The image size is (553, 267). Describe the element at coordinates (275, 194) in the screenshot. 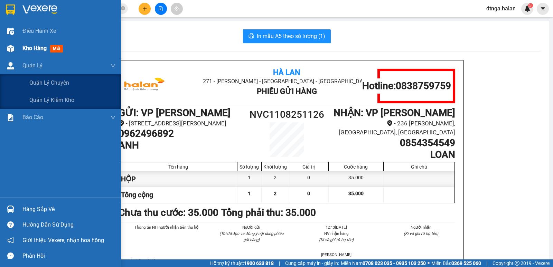

I see `span: 2` at that location.